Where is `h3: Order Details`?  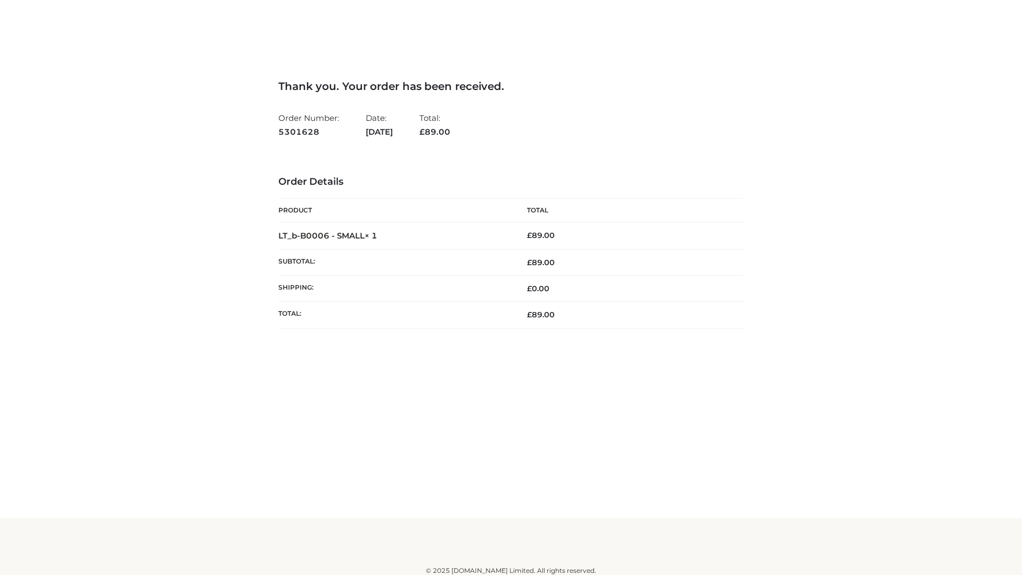 h3: Order Details is located at coordinates (511, 182).